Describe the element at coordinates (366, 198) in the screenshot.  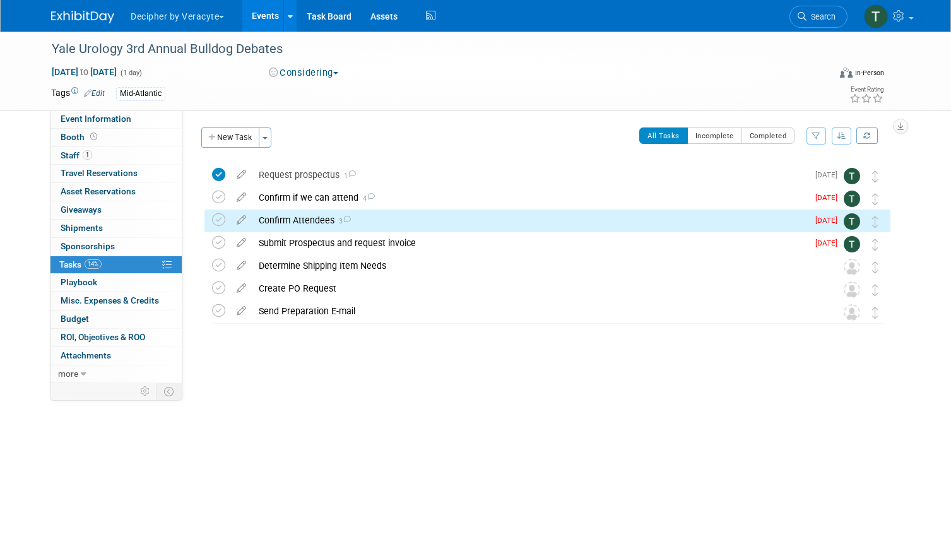
I see `span: 4` at that location.